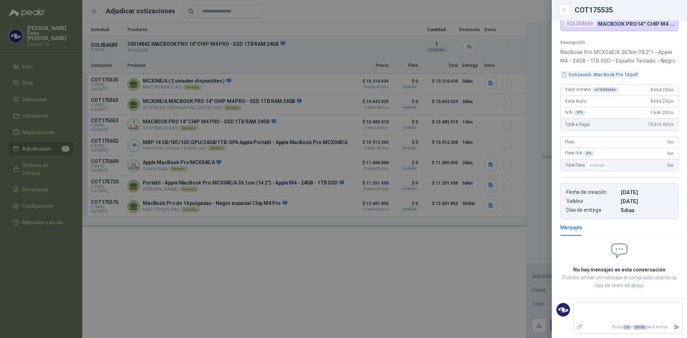 Image resolution: width=687 pixels, height=338 pixels. I want to click on p: Fecha de creación, so click(592, 192).